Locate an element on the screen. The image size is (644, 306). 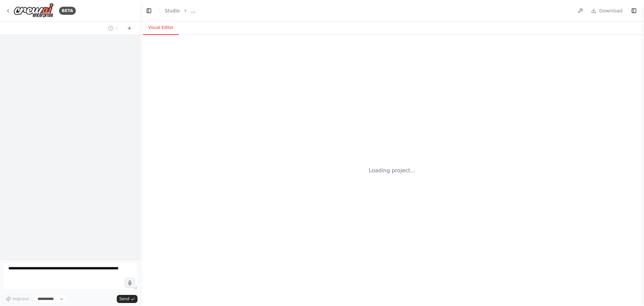
img: Logo is located at coordinates (34, 10).